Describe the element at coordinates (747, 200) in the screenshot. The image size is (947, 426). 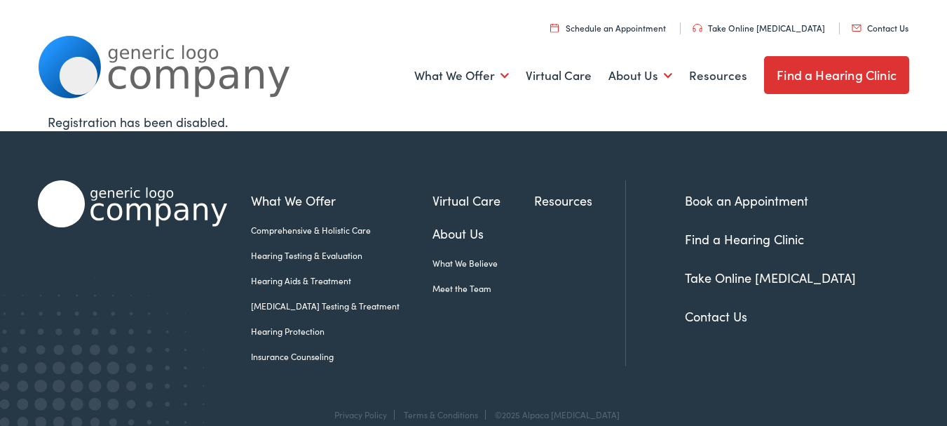
I see `a: Book an Appointment` at that location.